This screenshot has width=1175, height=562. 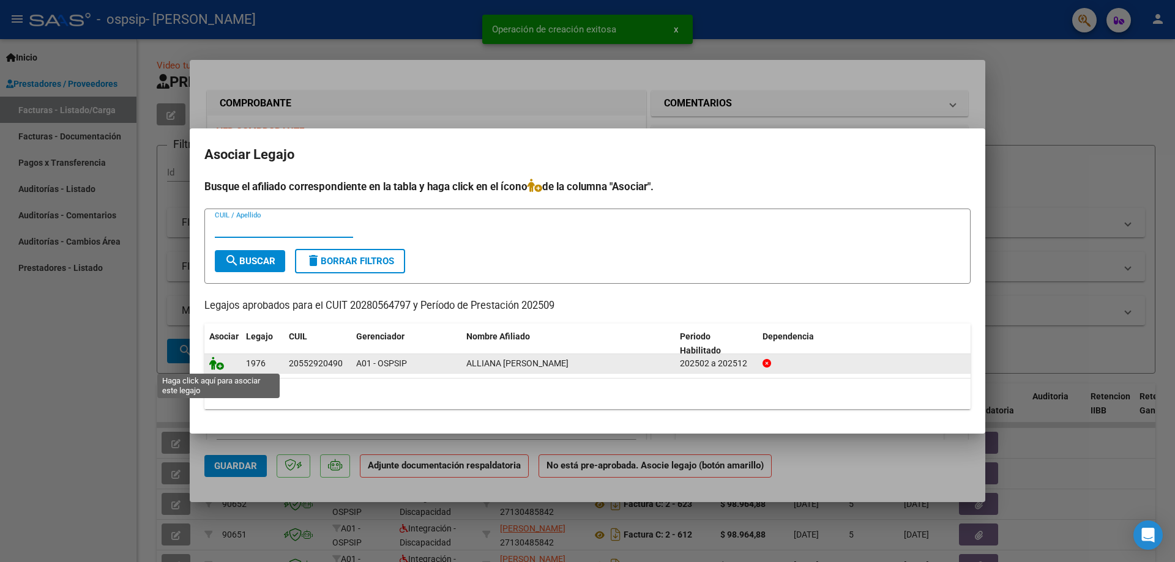 I want to click on span: Asociar, so click(x=224, y=337).